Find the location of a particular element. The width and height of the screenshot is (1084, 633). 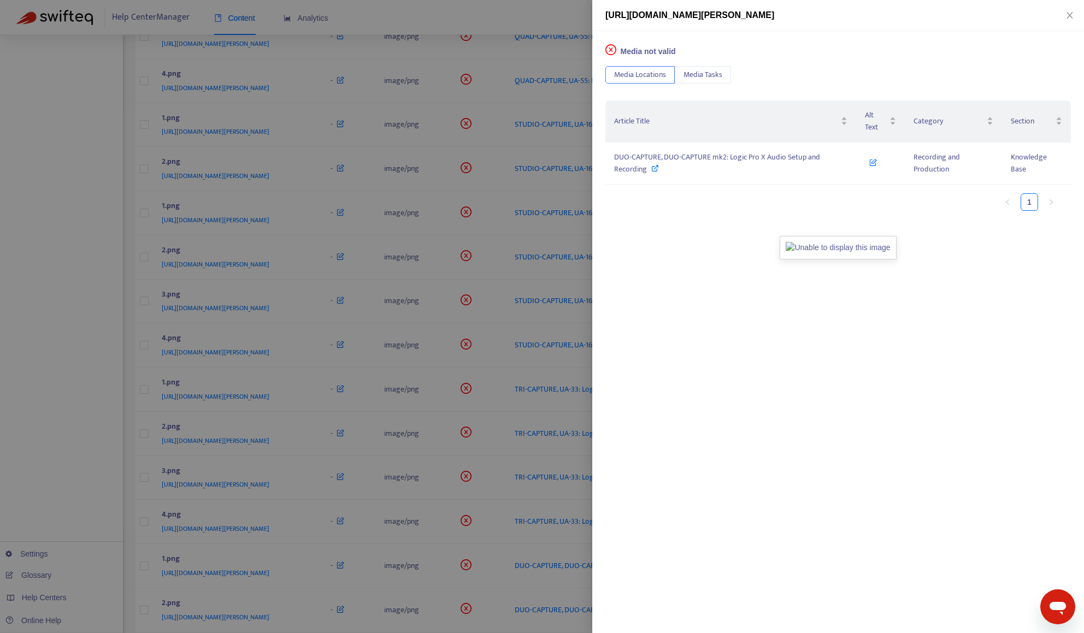

span: Category is located at coordinates (948, 121).